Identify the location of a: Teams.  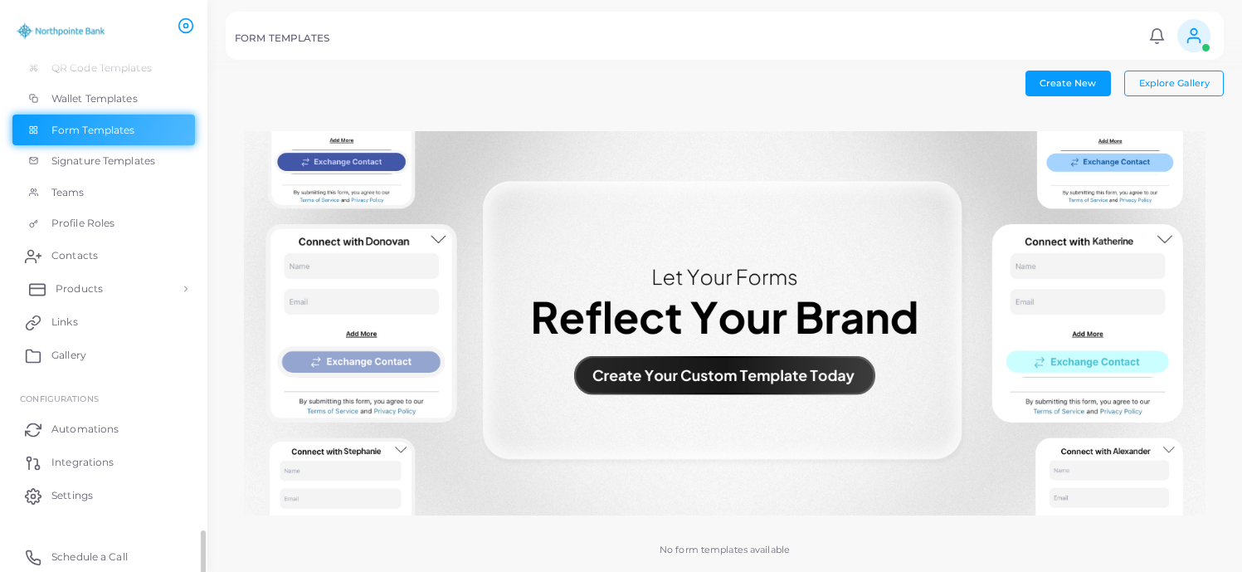
(104, 192).